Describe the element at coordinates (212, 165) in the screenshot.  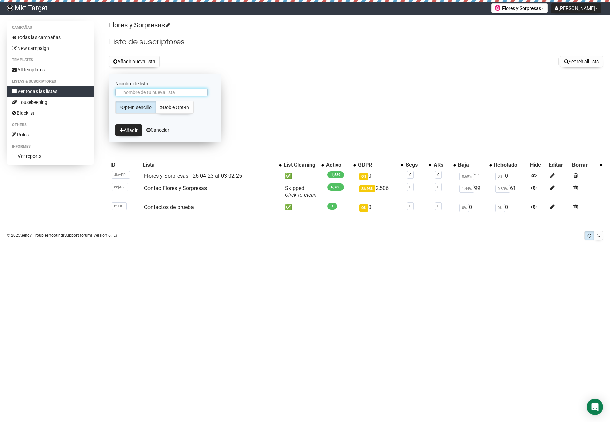
I see `th: Lista: No sort applied, activate to apply an ascending sort` at that location.